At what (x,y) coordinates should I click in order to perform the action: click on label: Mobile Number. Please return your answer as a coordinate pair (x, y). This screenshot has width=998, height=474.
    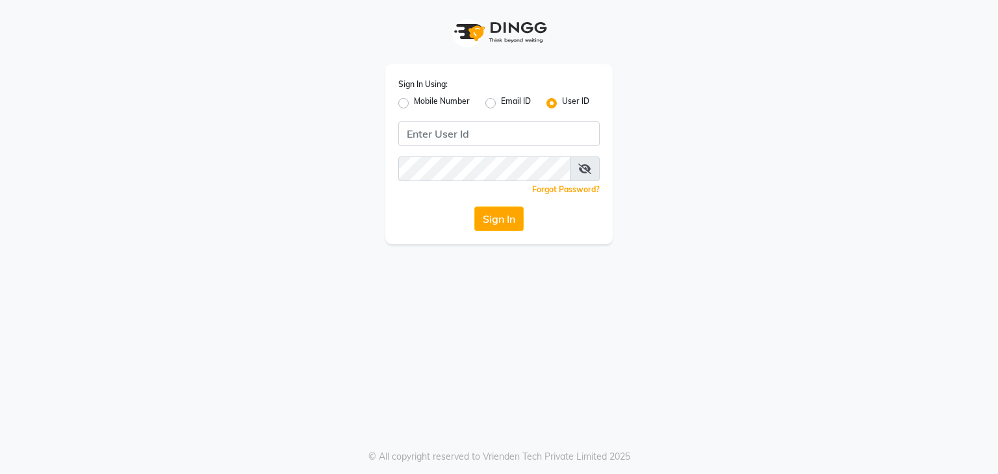
    Looking at the image, I should click on (442, 103).